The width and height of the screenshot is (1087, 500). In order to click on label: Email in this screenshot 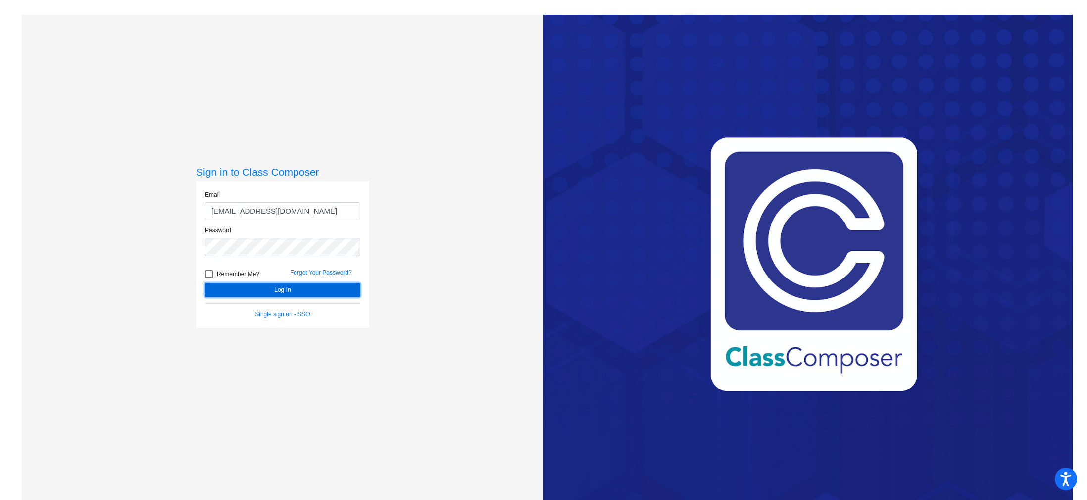, I will do `click(212, 195)`.